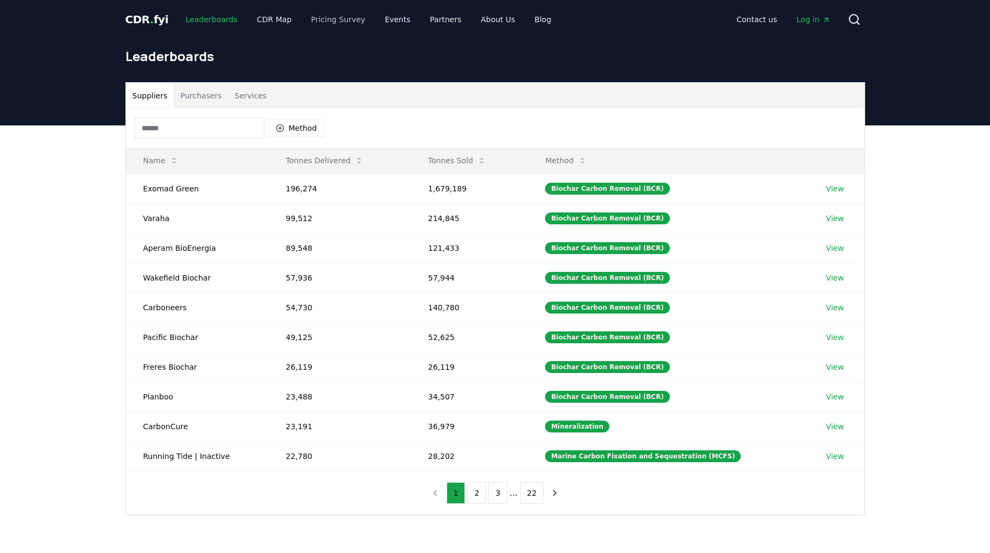 The image size is (990, 553). Describe the element at coordinates (456, 493) in the screenshot. I see `button: 1` at that location.